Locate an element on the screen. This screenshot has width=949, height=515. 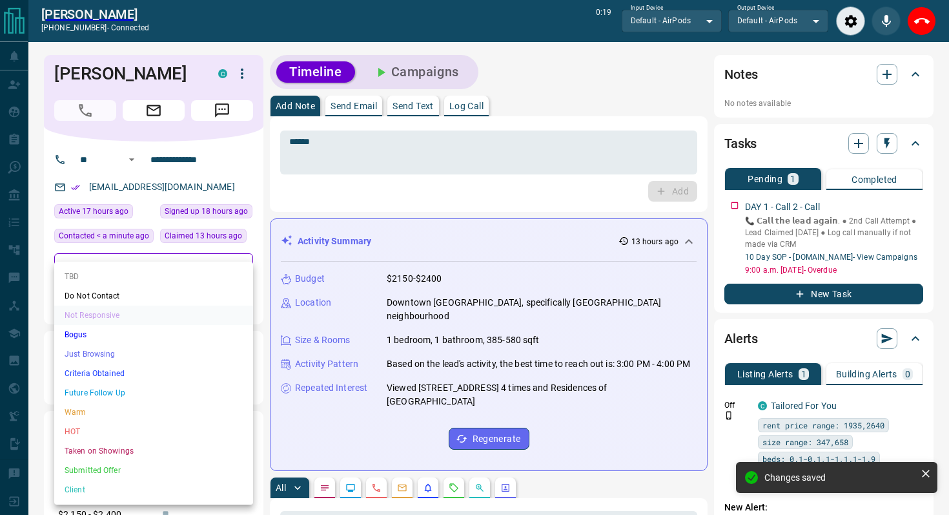
li: Submitted Offer is located at coordinates (154, 470).